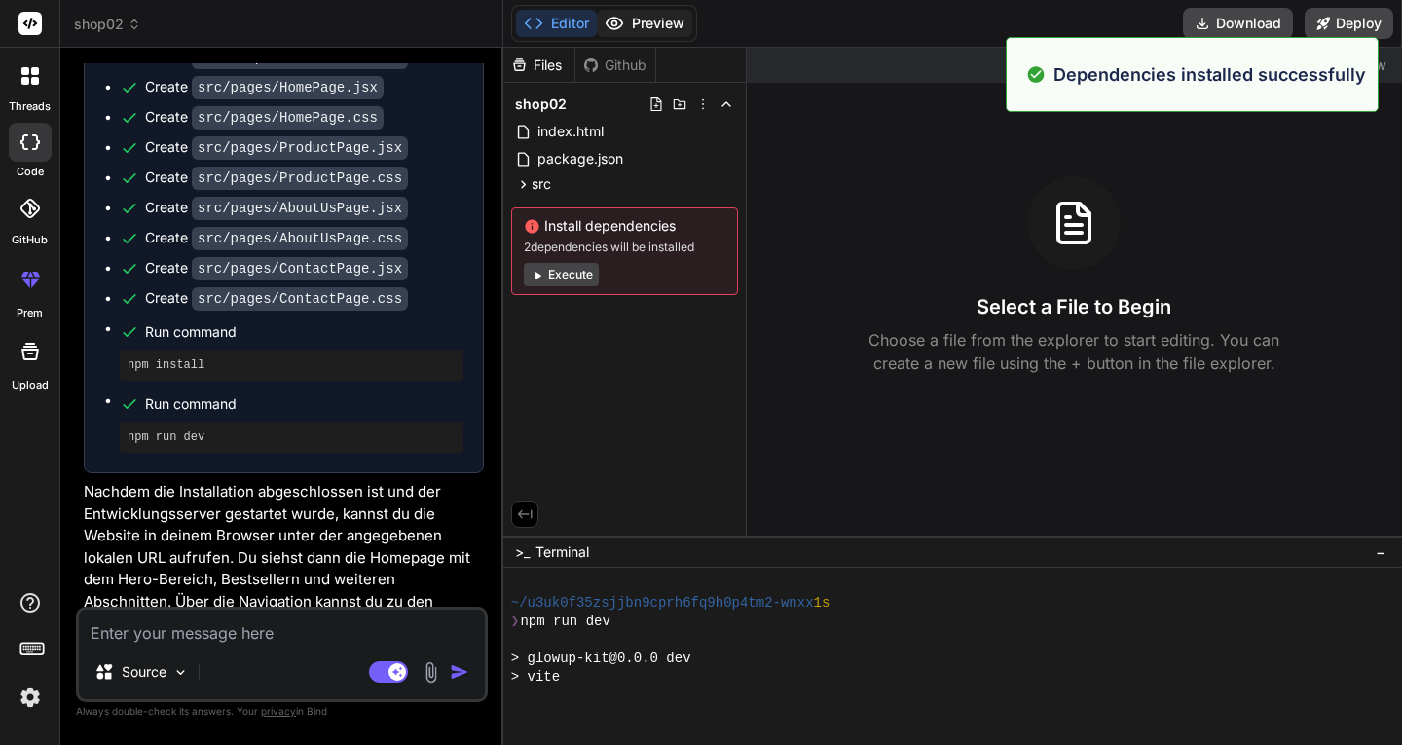 This screenshot has width=1402, height=745. What do you see at coordinates (1074, 351) in the screenshot?
I see `p: Choose a file from the explorer to start editing. You can create a new file using the + button in...` at bounding box center [1074, 351].